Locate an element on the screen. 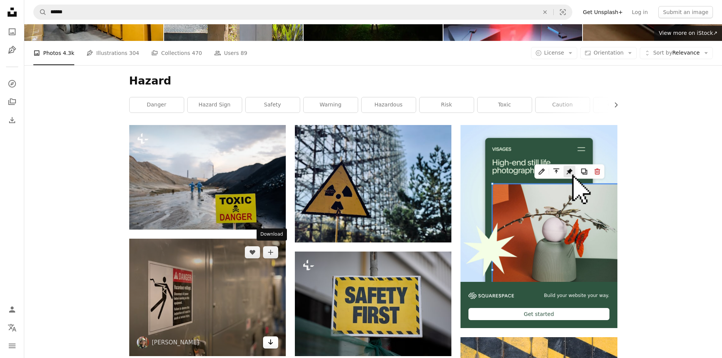 The width and height of the screenshot is (722, 358). form: Find visuals sitewide is located at coordinates (303, 12).